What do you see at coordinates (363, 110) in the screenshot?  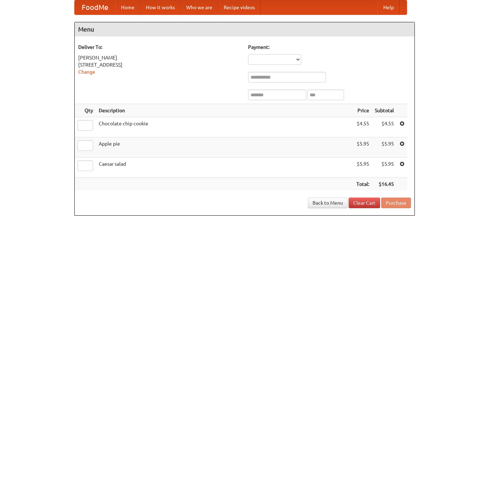 I see `th: Price` at bounding box center [363, 110].